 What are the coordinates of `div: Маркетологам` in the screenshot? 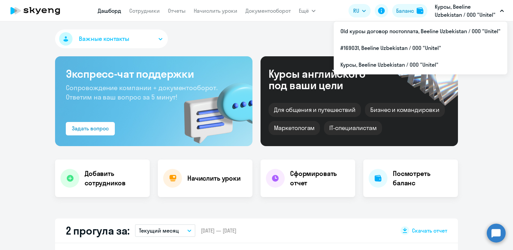 It's located at (294, 128).